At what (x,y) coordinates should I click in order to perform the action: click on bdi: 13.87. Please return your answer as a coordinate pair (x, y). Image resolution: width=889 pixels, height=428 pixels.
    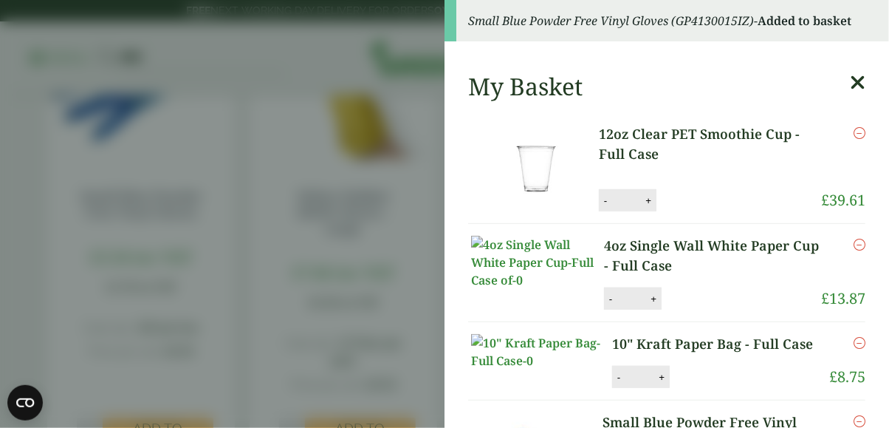
    Looking at the image, I should click on (843, 298).